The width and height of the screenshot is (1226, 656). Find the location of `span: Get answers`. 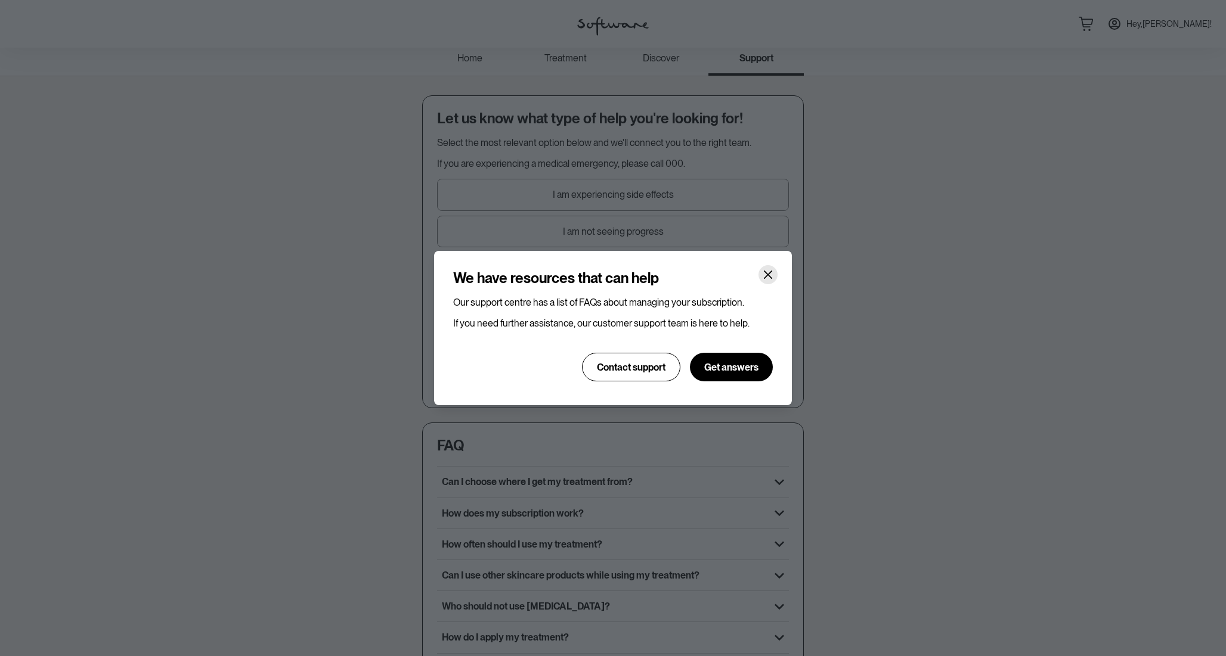

span: Get answers is located at coordinates (731, 367).